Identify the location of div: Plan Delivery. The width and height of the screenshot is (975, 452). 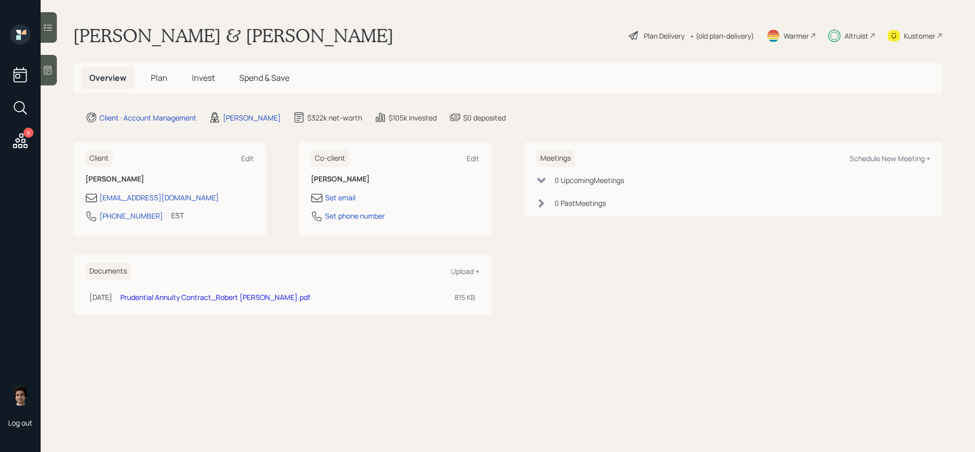
(665, 36).